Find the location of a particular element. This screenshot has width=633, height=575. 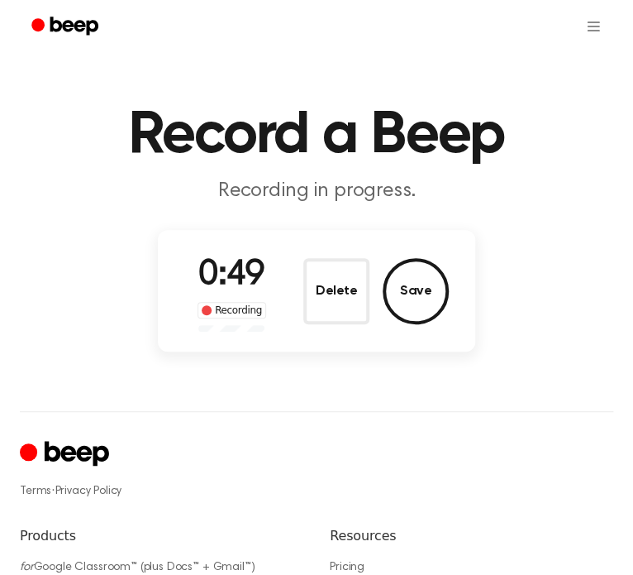

a: Cruip is located at coordinates (66, 454).